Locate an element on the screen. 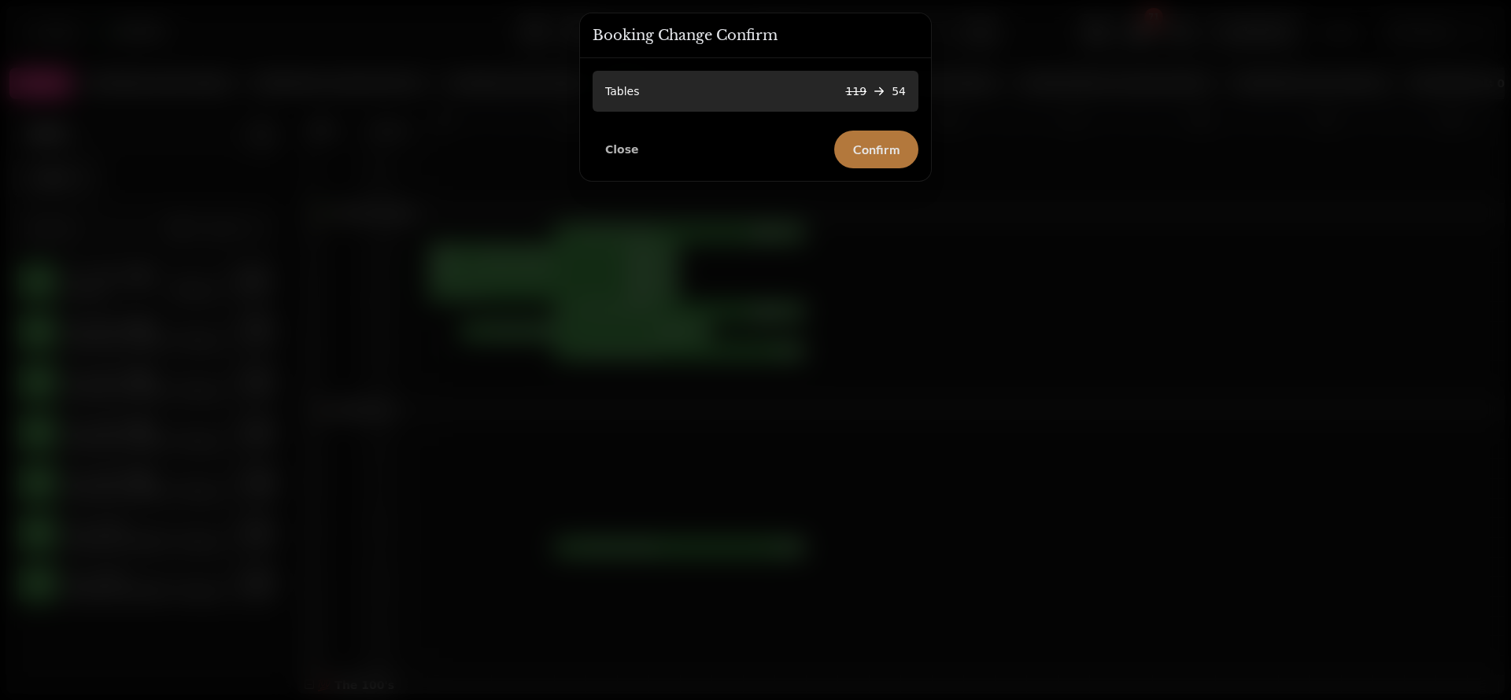  p: Tables is located at coordinates (622, 91).